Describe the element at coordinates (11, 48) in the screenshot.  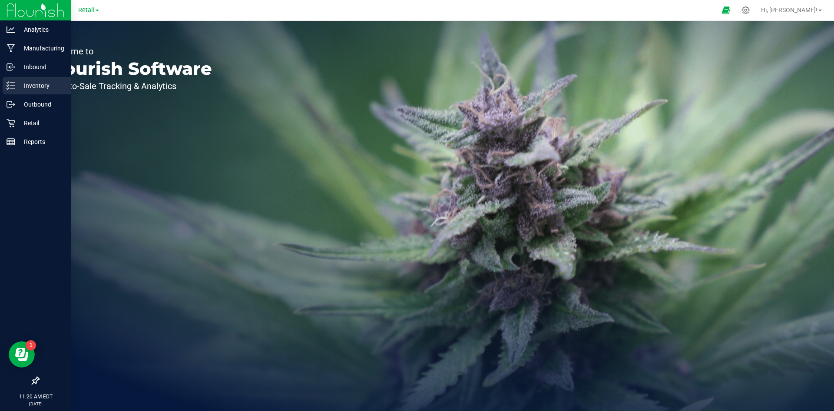
I see `inline-svg: Manufacturing` at that location.